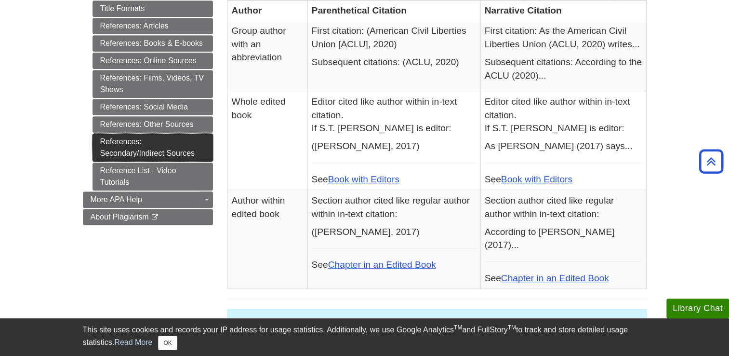 This screenshot has width=729, height=356. Describe the element at coordinates (153, 124) in the screenshot. I see `a: References: Other Sources` at that location.